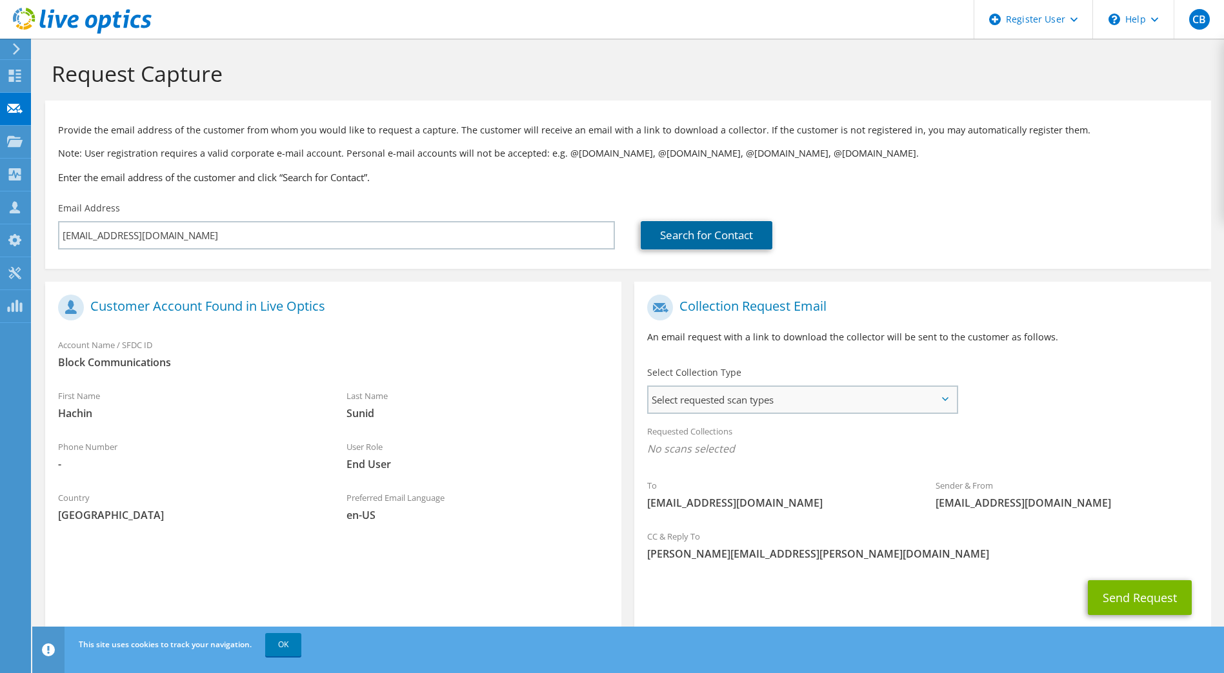 This screenshot has height=673, width=1224. What do you see at coordinates (778, 494) in the screenshot?
I see `div: To` at bounding box center [778, 494].